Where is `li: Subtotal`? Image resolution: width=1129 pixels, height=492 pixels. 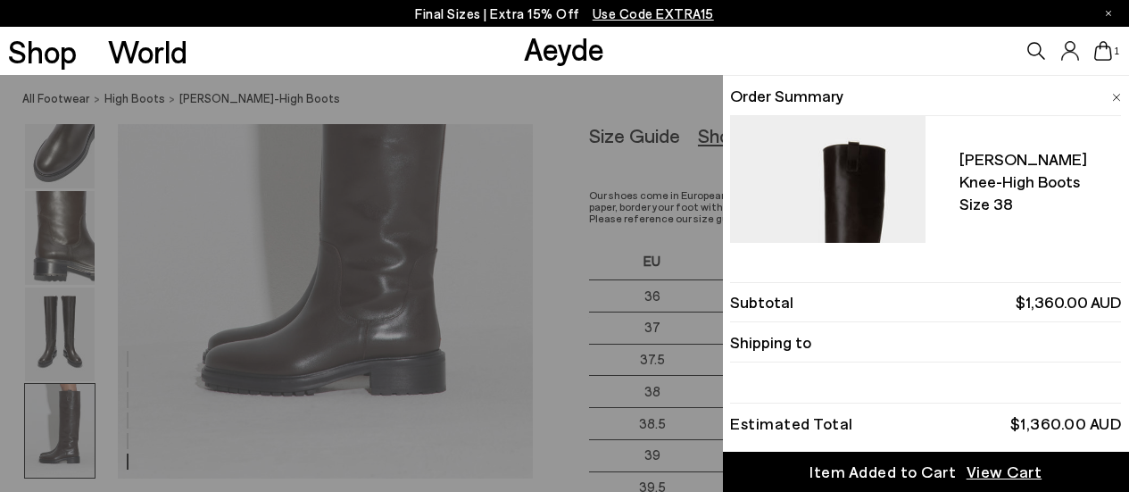 li: Subtotal is located at coordinates (926, 302).